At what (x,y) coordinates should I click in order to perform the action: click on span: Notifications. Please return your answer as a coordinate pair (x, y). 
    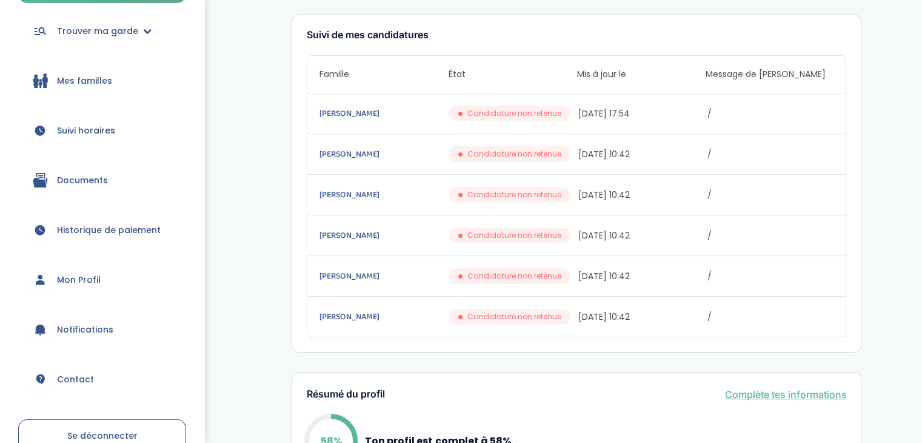
    Looking at the image, I should click on (85, 329).